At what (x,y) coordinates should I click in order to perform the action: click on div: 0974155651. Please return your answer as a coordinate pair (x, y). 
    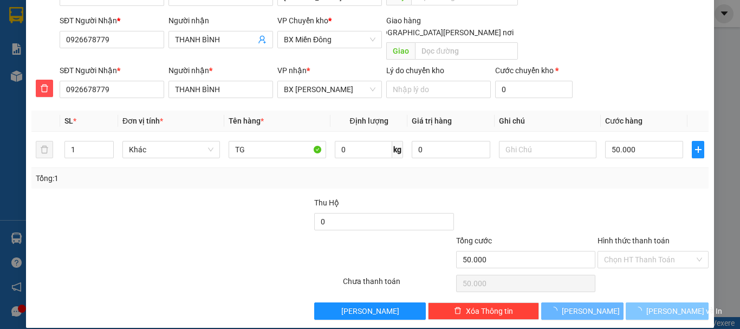
    Looking at the image, I should click on (53, 54).